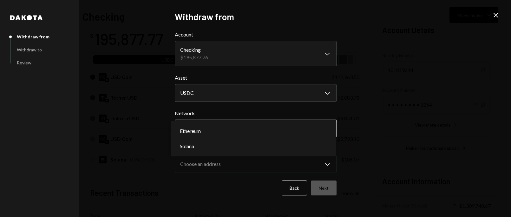  Describe the element at coordinates (256, 93) in the screenshot. I see `button: Asset` at that location.